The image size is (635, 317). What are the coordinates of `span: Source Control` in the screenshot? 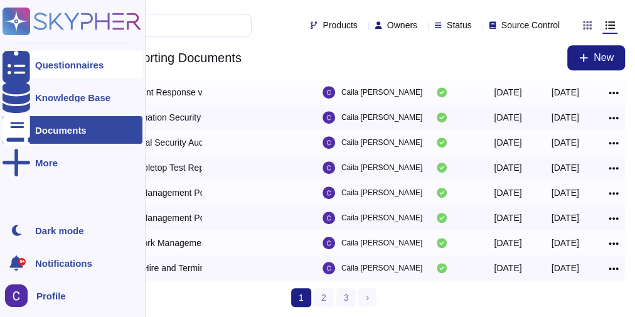 It's located at (530, 25).